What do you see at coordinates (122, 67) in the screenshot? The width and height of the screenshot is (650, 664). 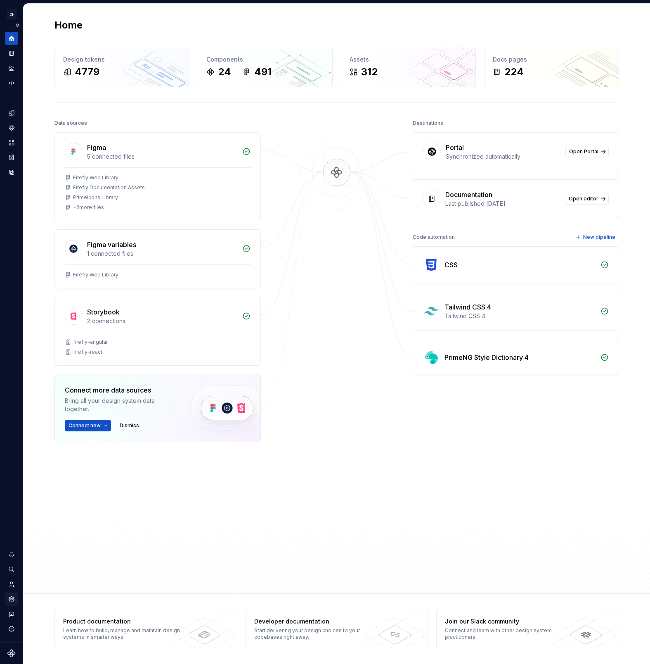 I see `a: Design tokens4779` at bounding box center [122, 67].